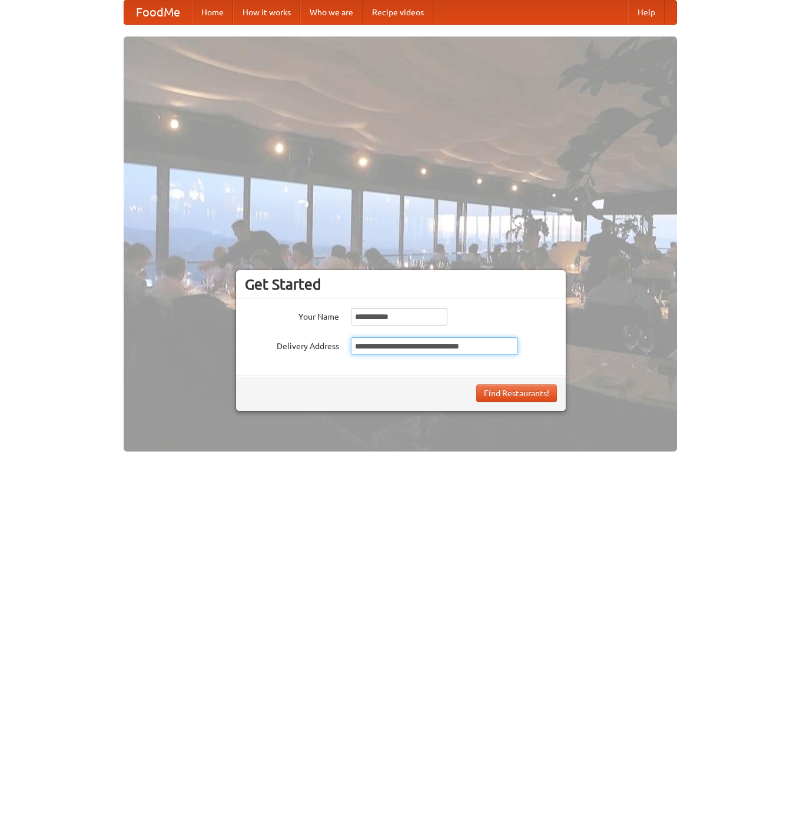 The image size is (800, 833). What do you see at coordinates (213, 12) in the screenshot?
I see `a: Home` at bounding box center [213, 12].